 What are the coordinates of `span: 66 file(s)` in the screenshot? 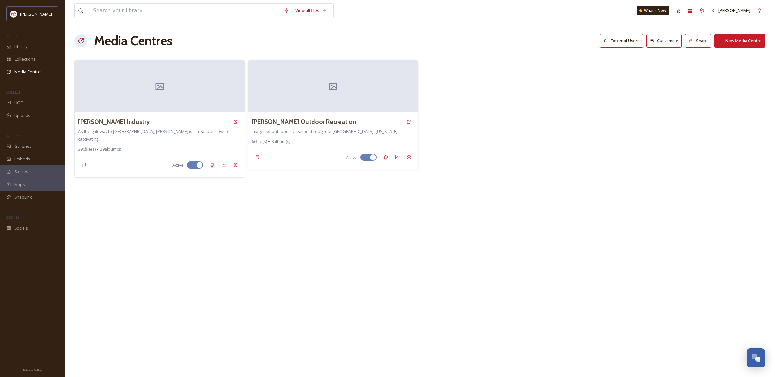 It's located at (259, 141).